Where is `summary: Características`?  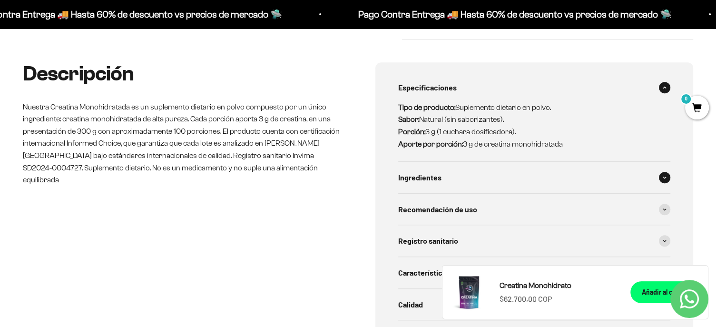
summary: Características is located at coordinates (534, 273).